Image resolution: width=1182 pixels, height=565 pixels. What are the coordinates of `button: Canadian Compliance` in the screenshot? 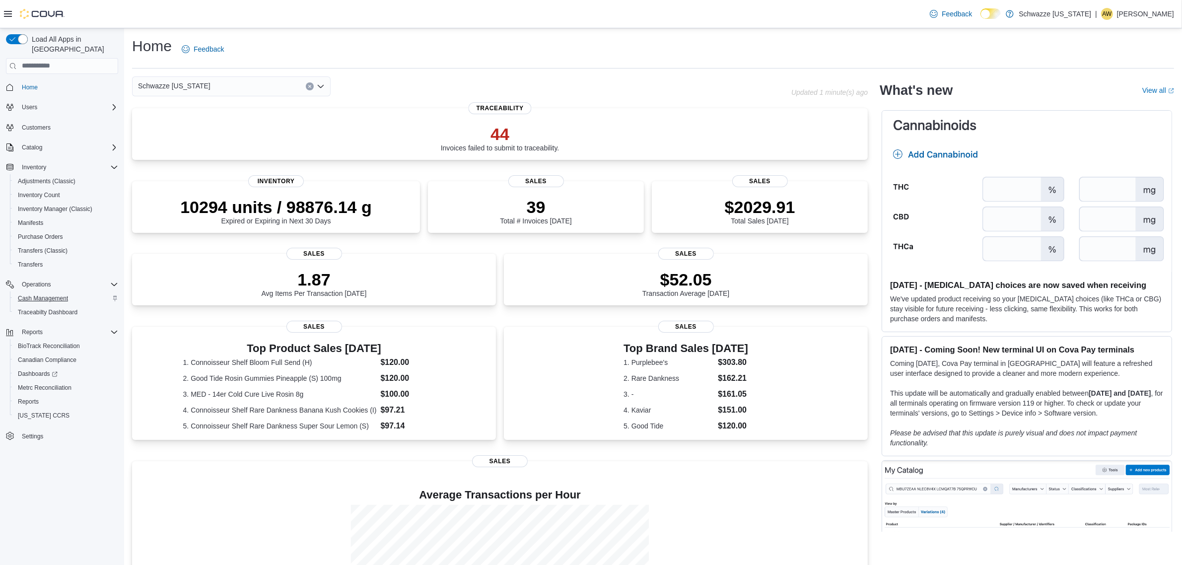 It's located at (66, 360).